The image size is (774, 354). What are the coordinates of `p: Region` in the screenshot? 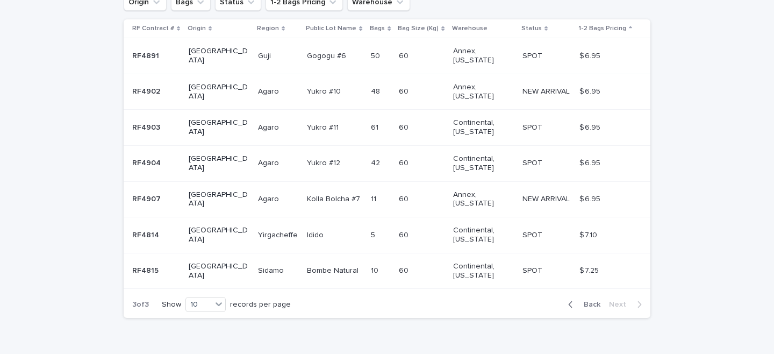 It's located at (268, 29).